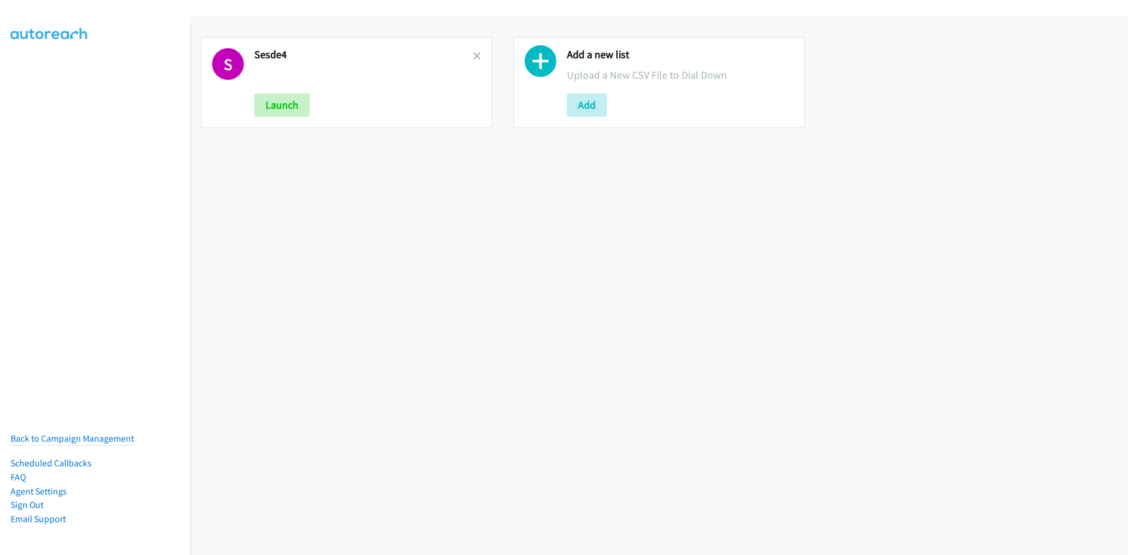  I want to click on button: Launch, so click(282, 105).